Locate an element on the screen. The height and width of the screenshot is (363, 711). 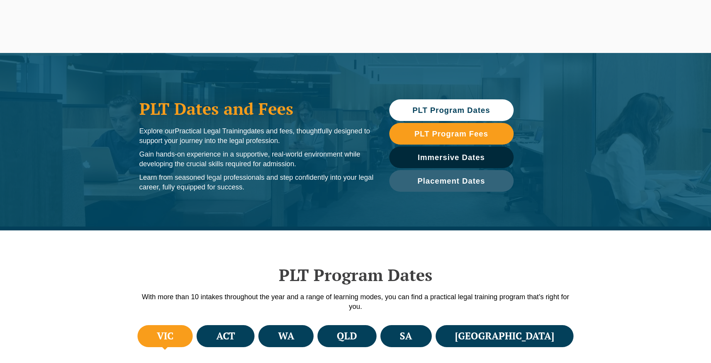
h4: QLD is located at coordinates (347, 335).